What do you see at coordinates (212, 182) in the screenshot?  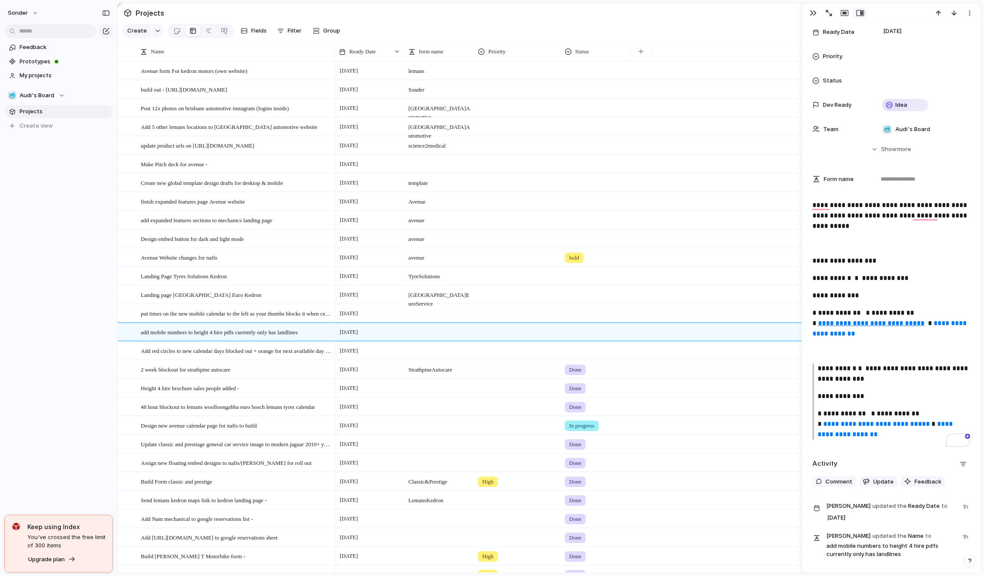 I see `span: Create new global template design drafts for desktop & mobile` at bounding box center [212, 182].